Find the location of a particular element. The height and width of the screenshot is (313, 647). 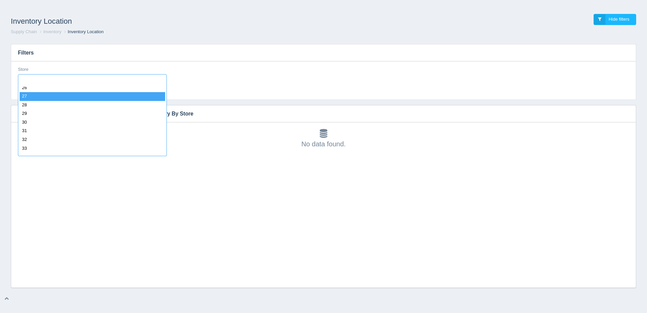

div: 33 is located at coordinates (92, 149).